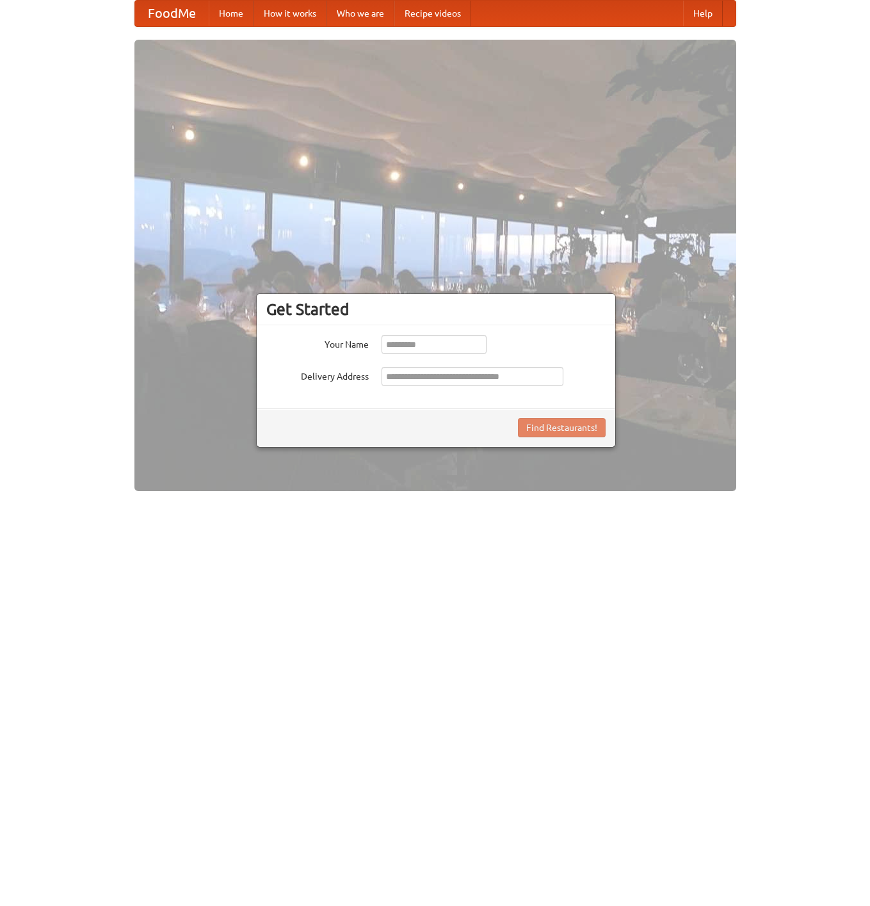 The width and height of the screenshot is (870, 906). What do you see at coordinates (562, 428) in the screenshot?
I see `button: Find Restaurants!` at bounding box center [562, 428].